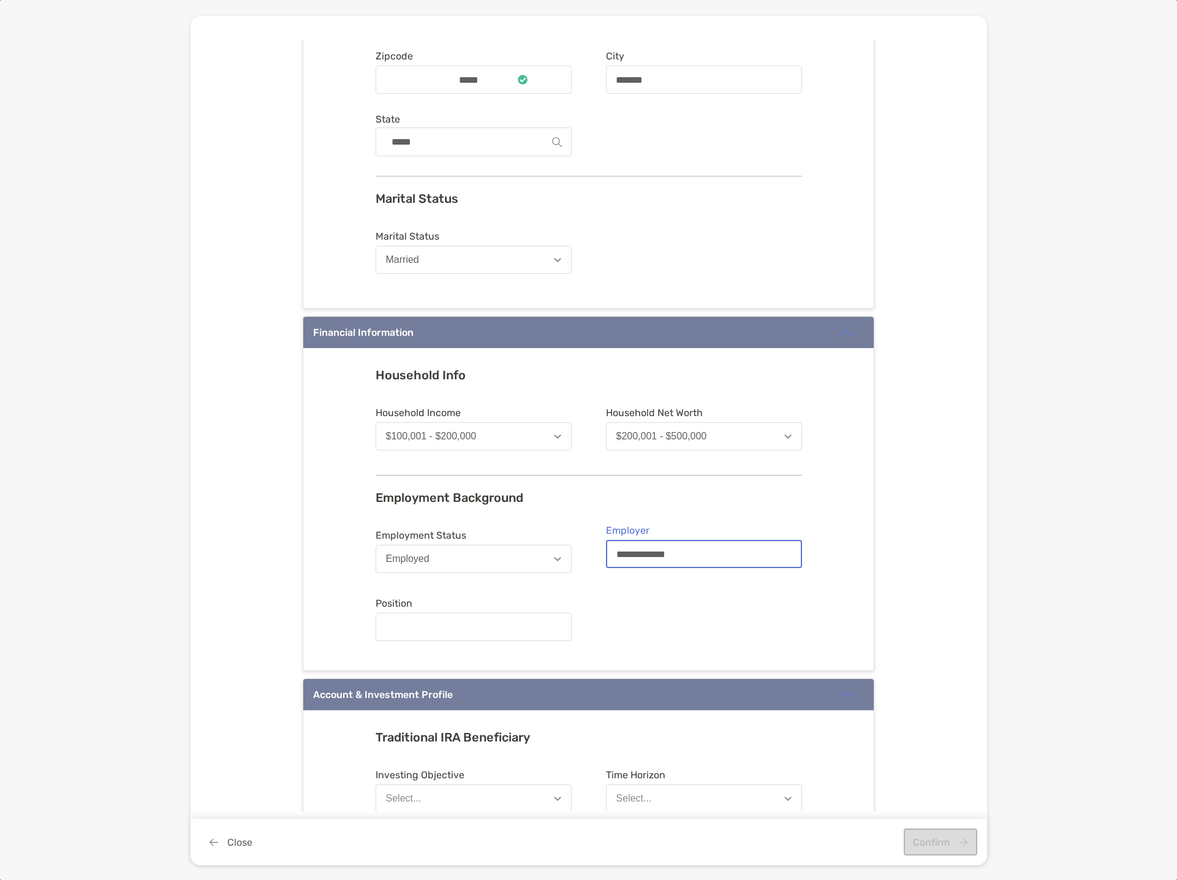  What do you see at coordinates (589, 199) in the screenshot?
I see `h3: Marital Status` at bounding box center [589, 199].